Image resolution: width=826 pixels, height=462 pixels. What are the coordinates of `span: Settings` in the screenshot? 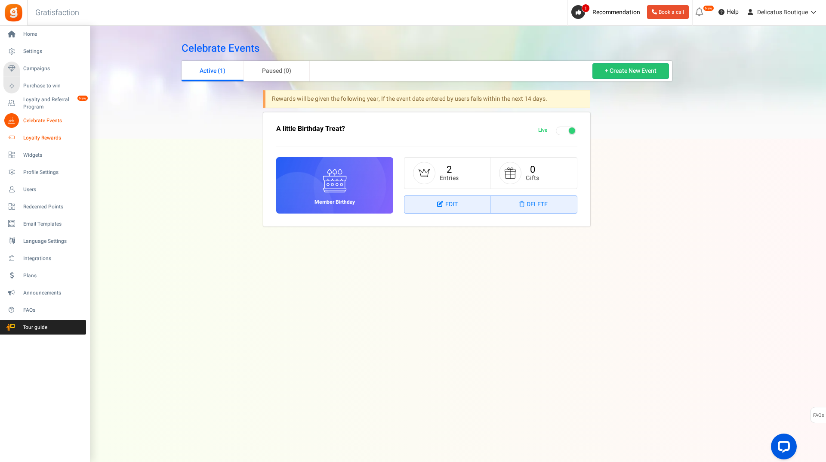 It's located at (53, 51).